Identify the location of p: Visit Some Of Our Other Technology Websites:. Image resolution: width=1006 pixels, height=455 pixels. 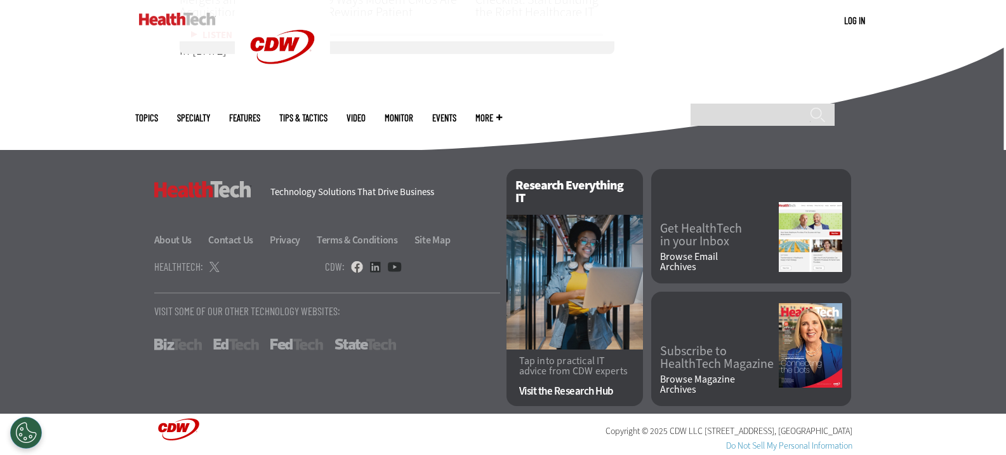
(327, 310).